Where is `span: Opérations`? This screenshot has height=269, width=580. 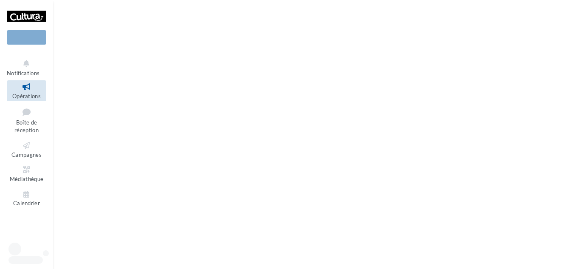 span: Opérations is located at coordinates (26, 96).